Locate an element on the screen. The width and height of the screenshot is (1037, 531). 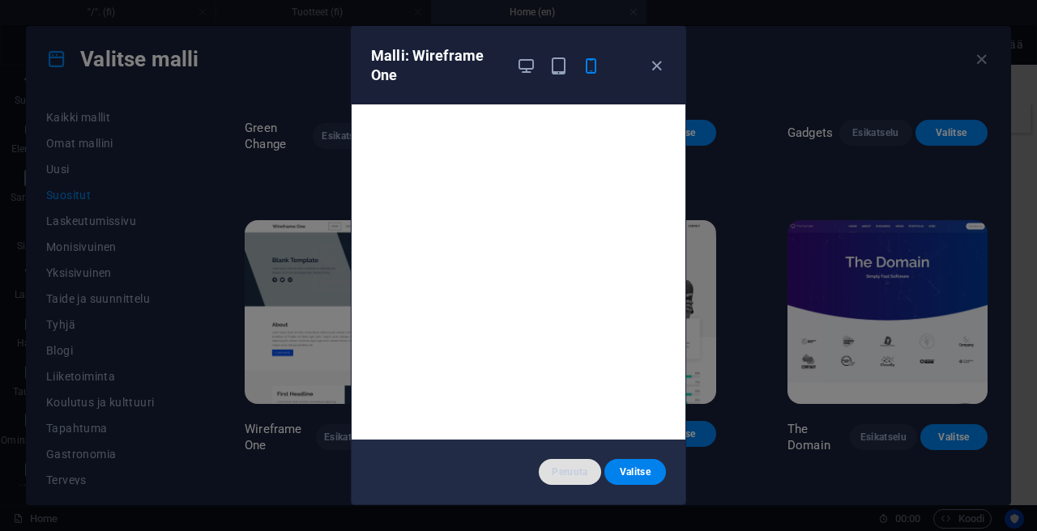
button: Peruuta is located at coordinates (569, 472).